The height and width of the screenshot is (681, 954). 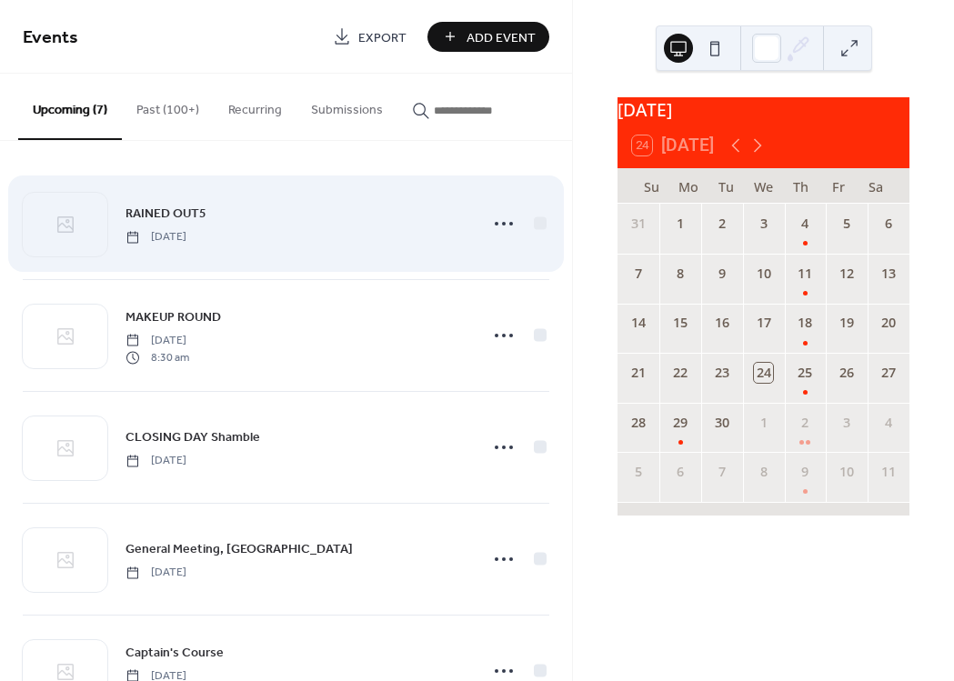 What do you see at coordinates (847, 323) in the screenshot?
I see `div: 19` at bounding box center [847, 323].